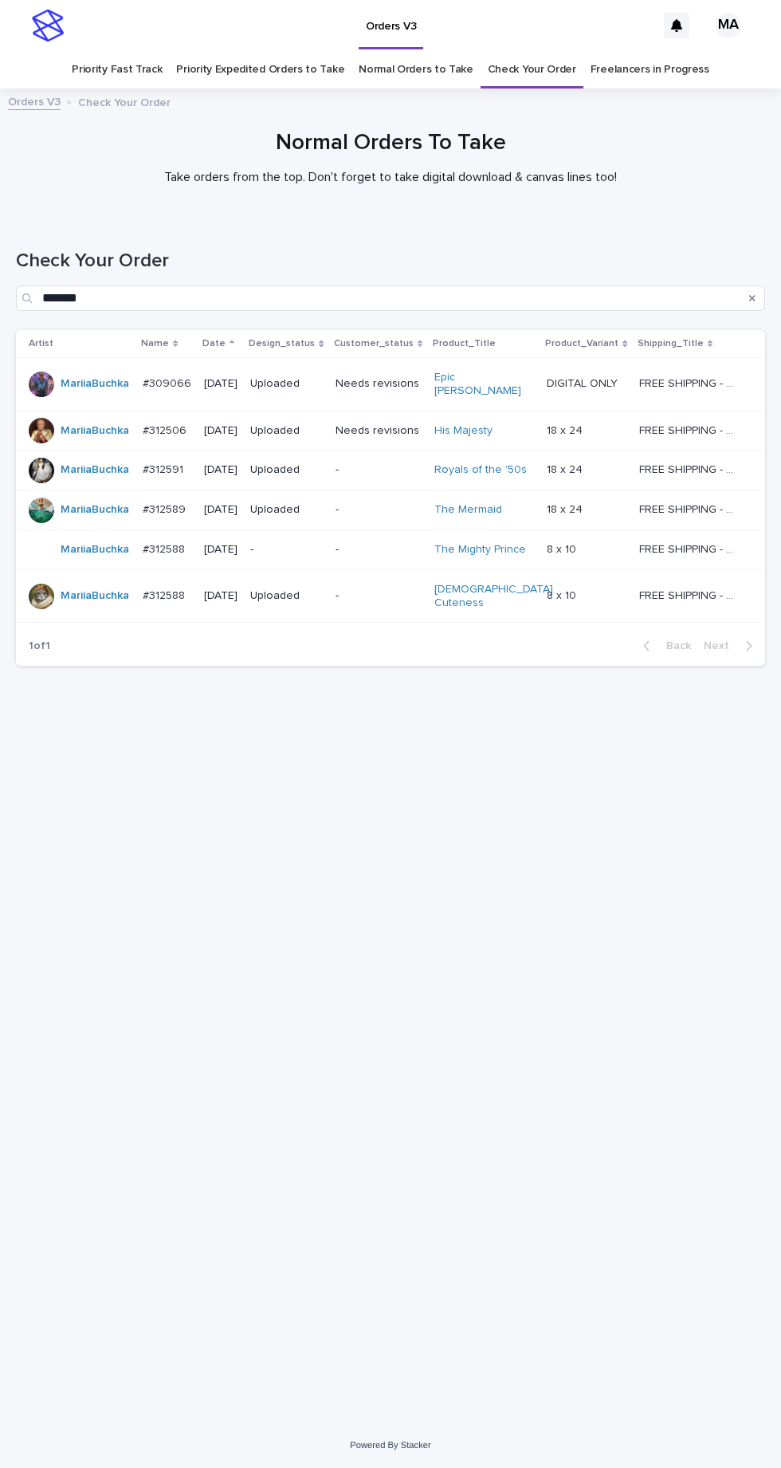 This screenshot has width=781, height=1468. Describe the element at coordinates (155, 344) in the screenshot. I see `p: Name` at that location.